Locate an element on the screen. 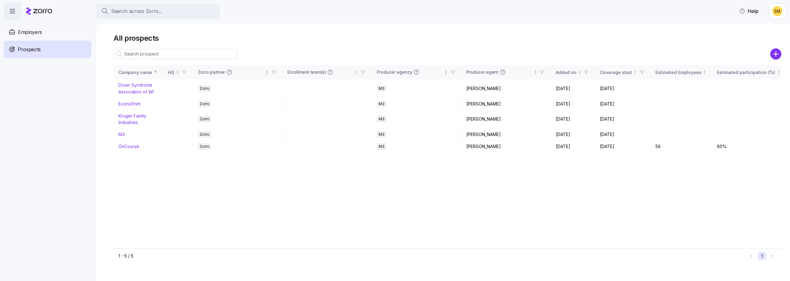  img: 332abf8e25fa19fe34a8803d60b8fe92 is located at coordinates (778, 11).